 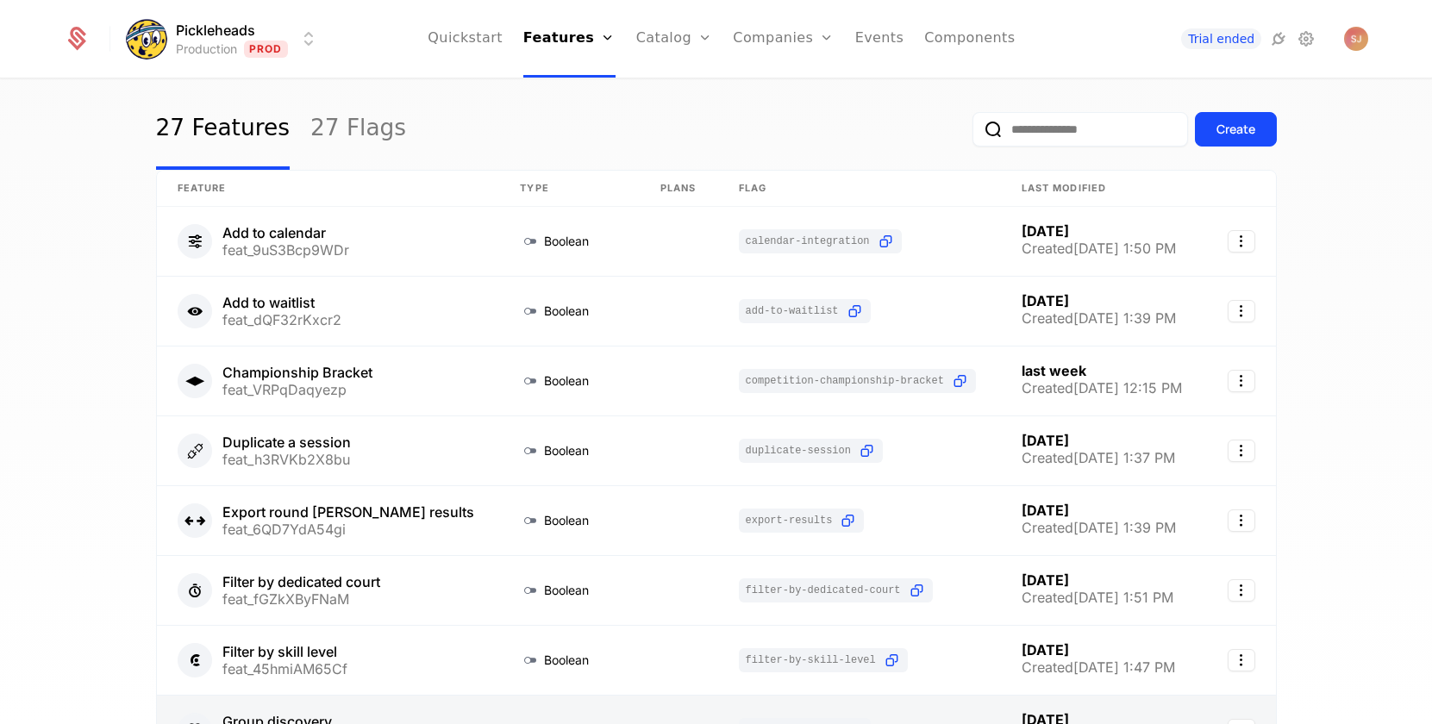 I want to click on a: 27 Features, so click(x=222, y=129).